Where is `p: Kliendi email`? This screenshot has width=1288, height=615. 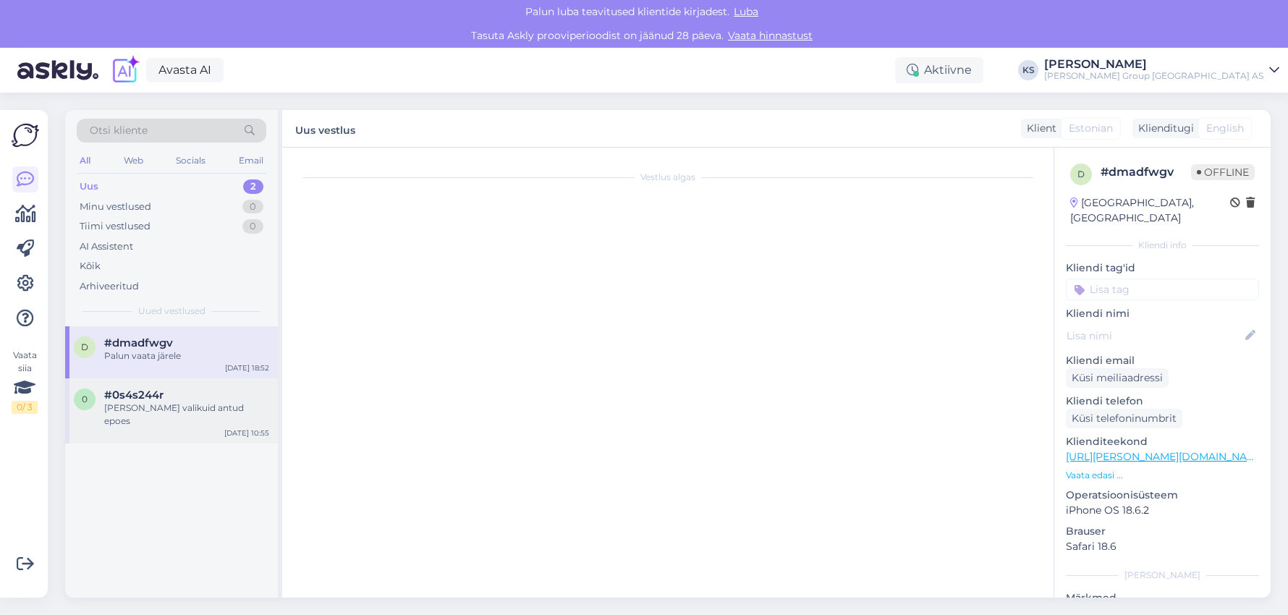 p: Kliendi email is located at coordinates (1162, 360).